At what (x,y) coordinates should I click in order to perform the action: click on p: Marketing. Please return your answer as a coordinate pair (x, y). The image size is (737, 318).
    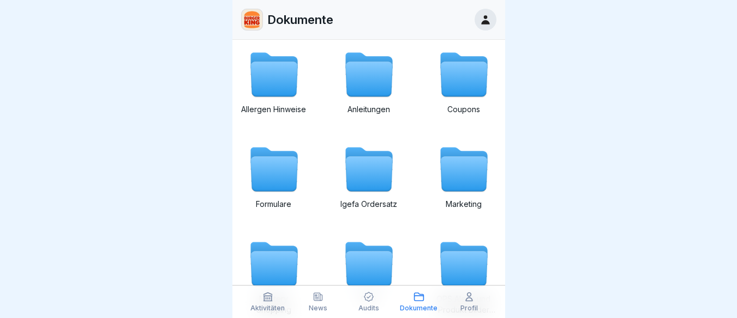
    Looking at the image, I should click on (463, 204).